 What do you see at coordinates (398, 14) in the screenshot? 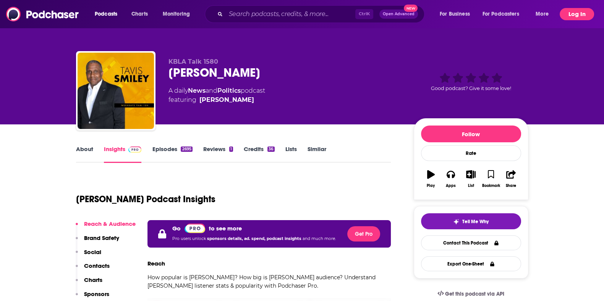
I see `span: Open Advanced` at bounding box center [398, 14].